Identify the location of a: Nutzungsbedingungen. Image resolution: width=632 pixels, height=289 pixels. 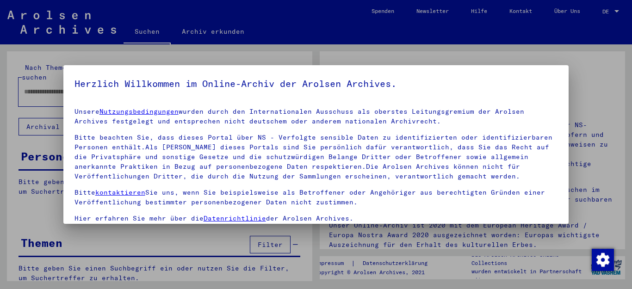
(139, 111).